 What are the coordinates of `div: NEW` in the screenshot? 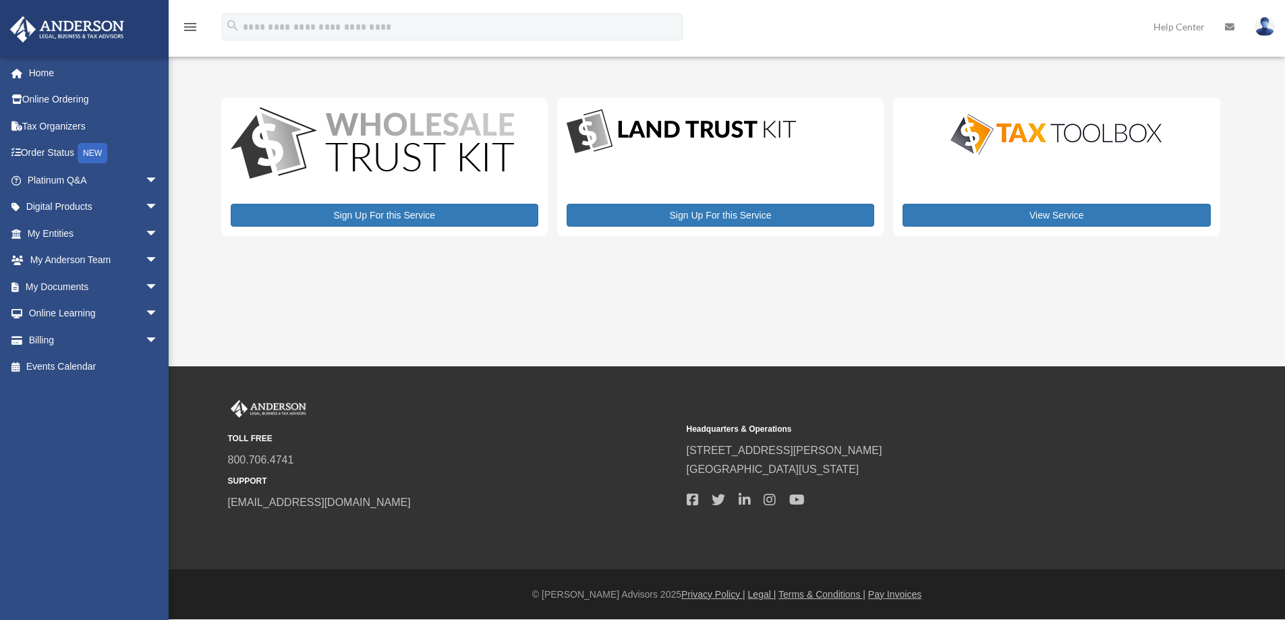 It's located at (92, 153).